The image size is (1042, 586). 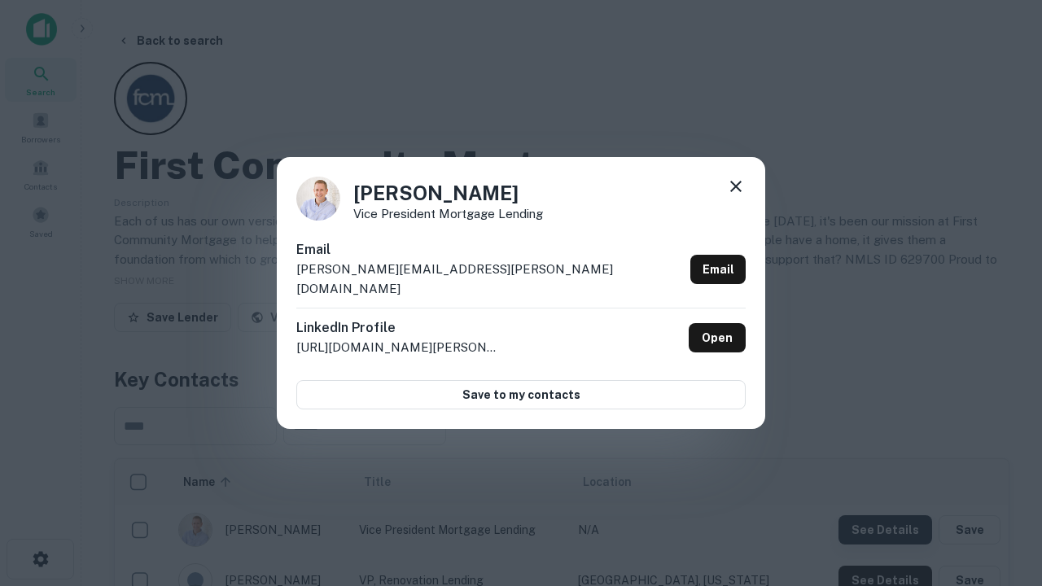 I want to click on div: Chat Widget, so click(x=1001, y=495).